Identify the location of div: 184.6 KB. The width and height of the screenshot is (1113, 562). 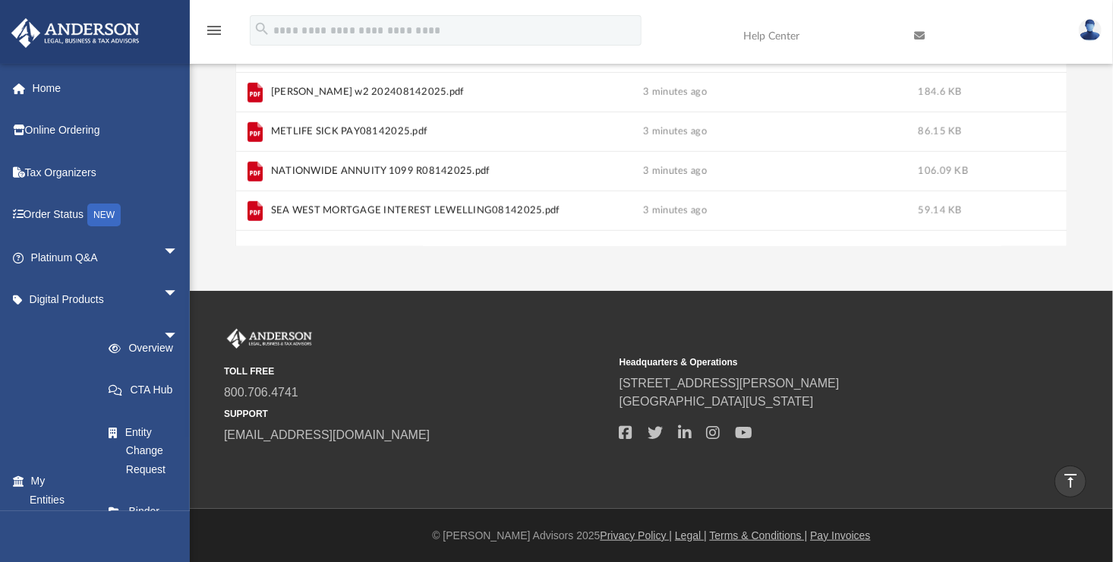
(981, 93).